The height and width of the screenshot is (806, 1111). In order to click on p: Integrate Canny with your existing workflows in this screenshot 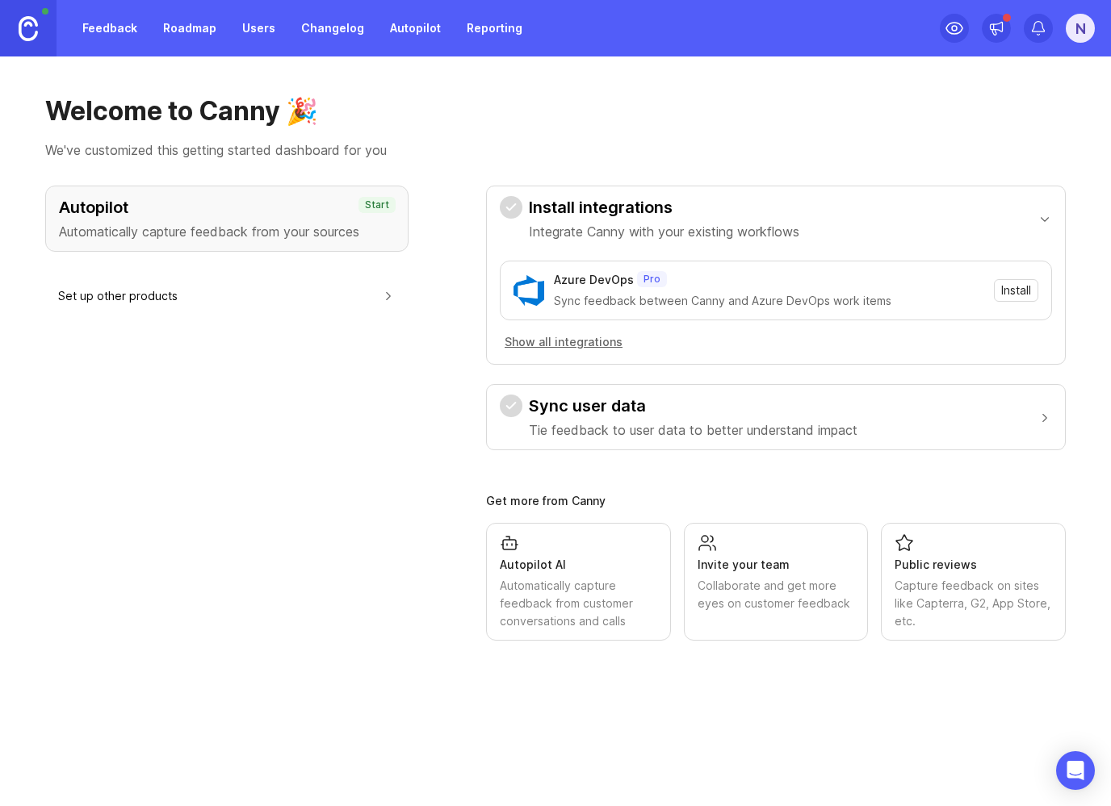, I will do `click(663, 232)`.